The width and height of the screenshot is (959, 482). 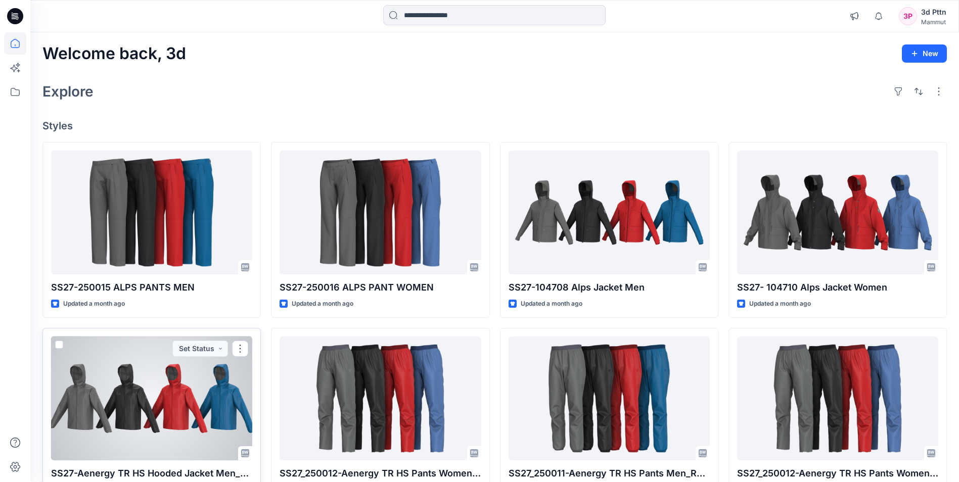 I want to click on h2: Welcome back, 3d, so click(x=114, y=54).